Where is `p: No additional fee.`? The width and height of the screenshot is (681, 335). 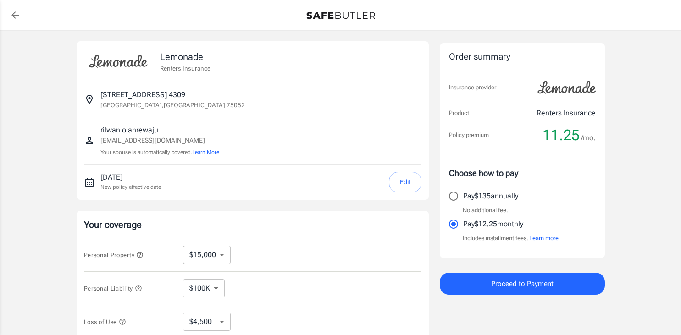
p: No additional fee. is located at coordinates (485, 210).